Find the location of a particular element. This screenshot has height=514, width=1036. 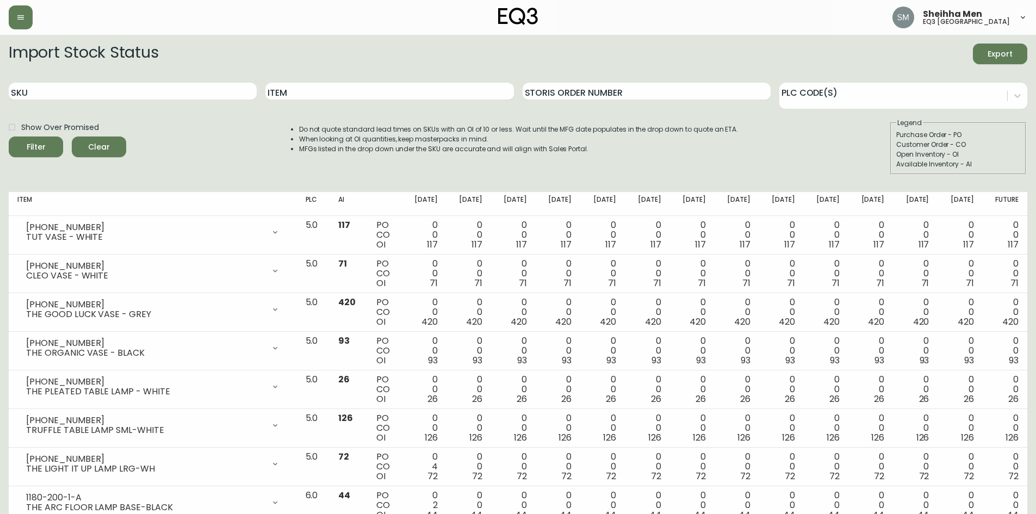

button: Filter is located at coordinates (36, 147).